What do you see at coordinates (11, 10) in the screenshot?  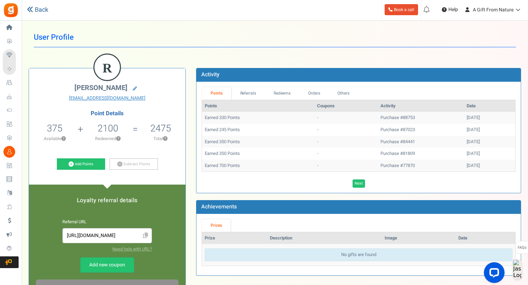 I see `img: Gratisfaction` at bounding box center [11, 10].